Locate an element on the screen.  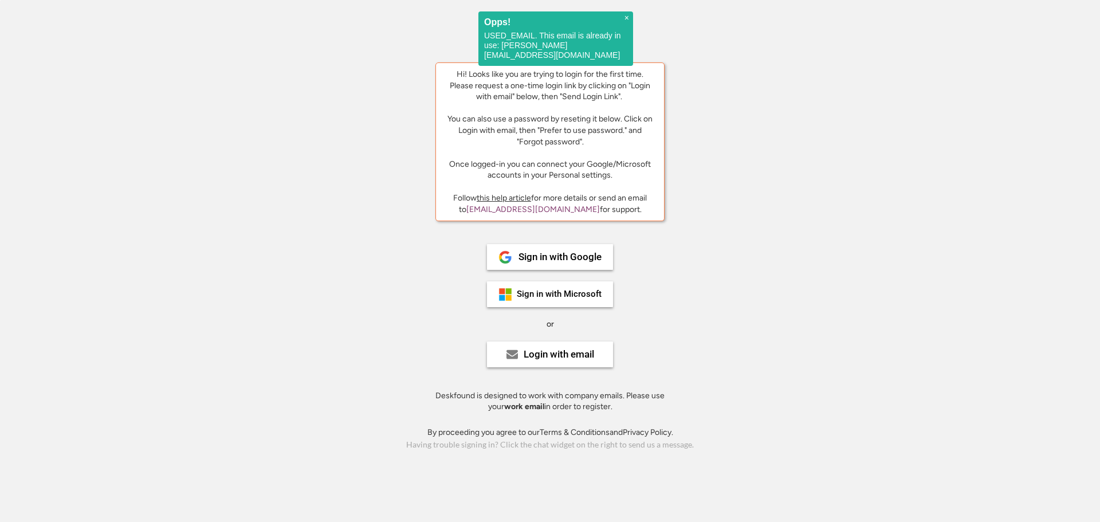
div: Sign in with Google is located at coordinates (560, 257).